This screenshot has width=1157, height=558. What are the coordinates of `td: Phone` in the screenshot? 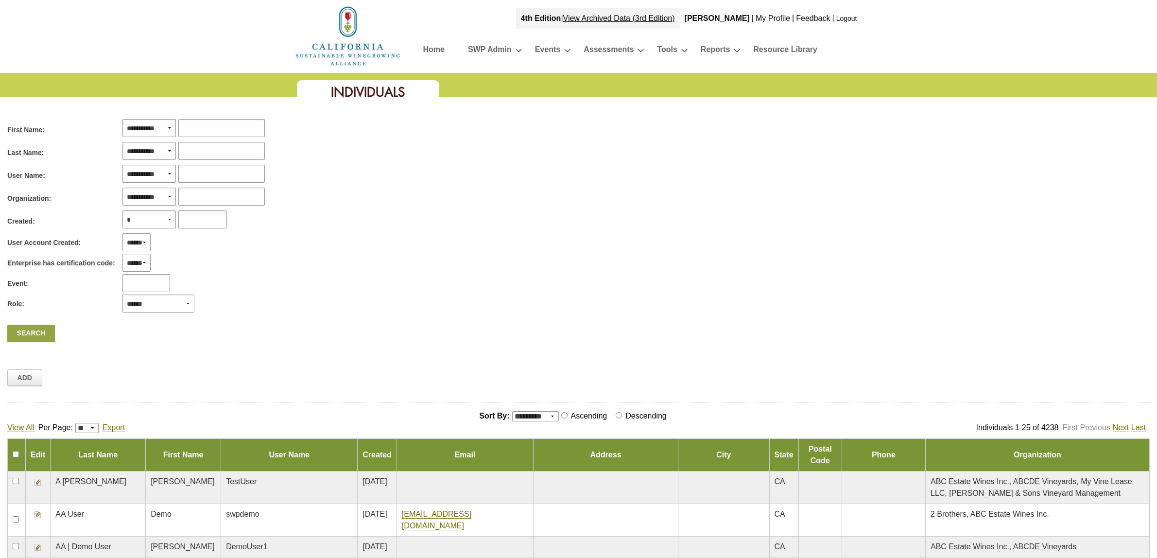 It's located at (883, 455).